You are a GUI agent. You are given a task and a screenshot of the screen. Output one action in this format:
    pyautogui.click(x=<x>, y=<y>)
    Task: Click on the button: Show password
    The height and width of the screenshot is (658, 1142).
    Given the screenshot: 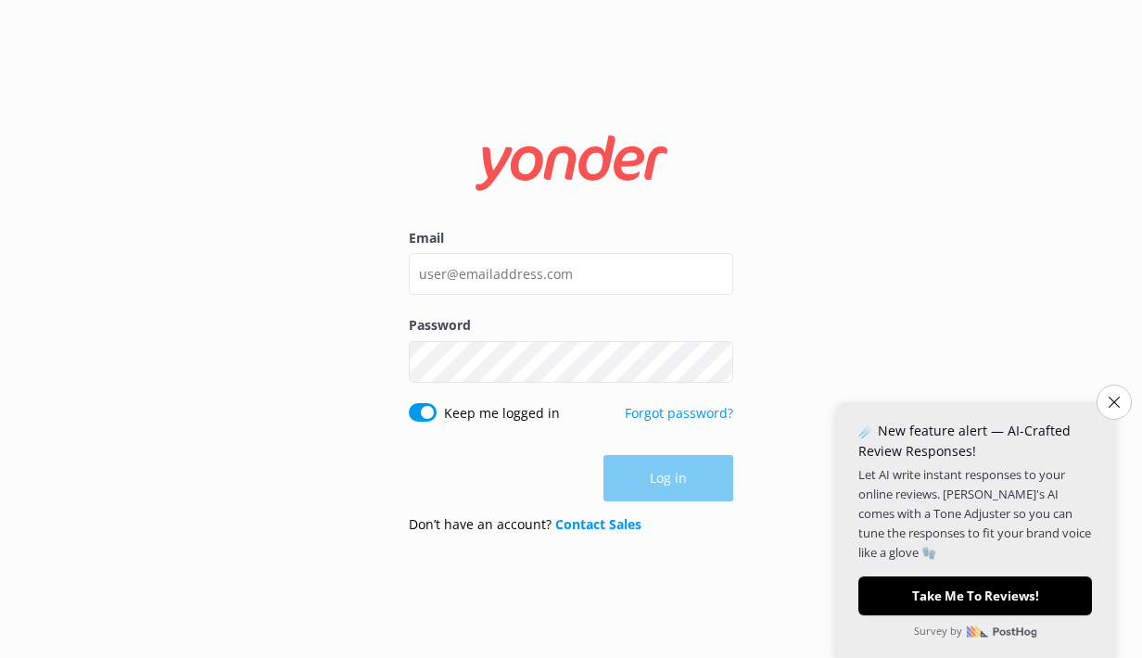 What is the action you would take?
    pyautogui.click(x=715, y=362)
    